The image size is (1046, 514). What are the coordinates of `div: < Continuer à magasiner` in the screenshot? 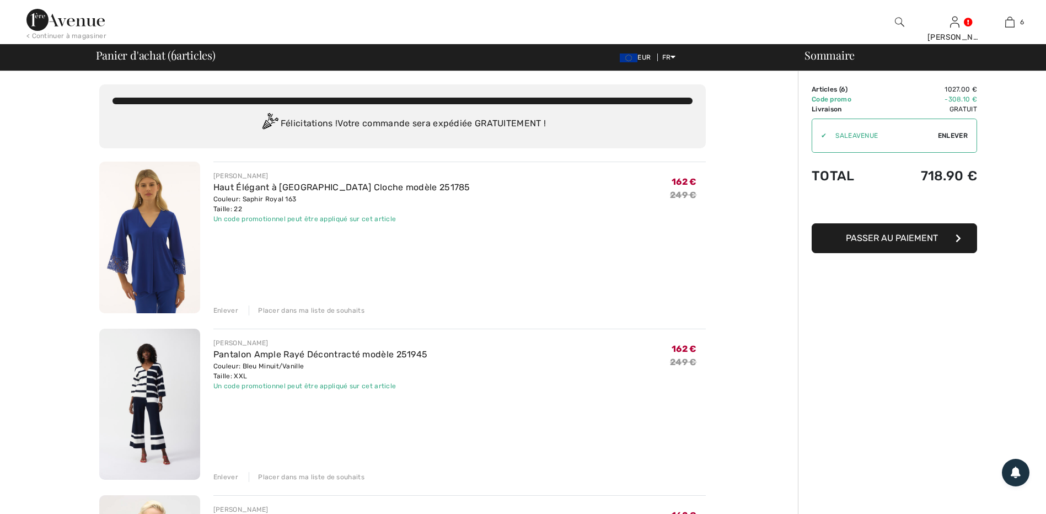 It's located at (66, 36).